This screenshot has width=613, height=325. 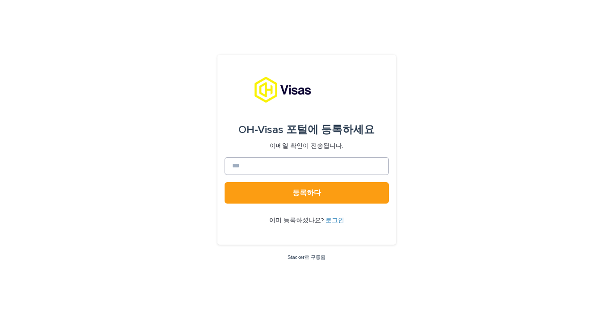 I want to click on font: Stacker로 구동됨, so click(x=306, y=257).